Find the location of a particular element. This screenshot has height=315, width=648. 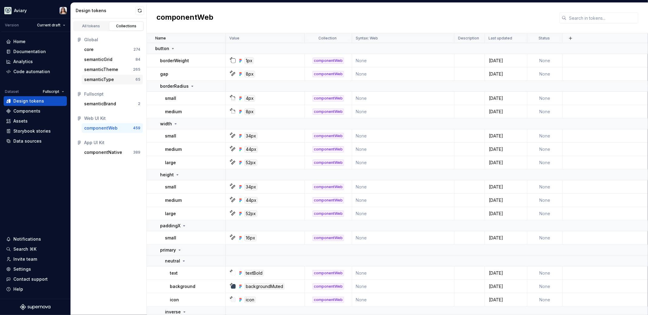

div: Version is located at coordinates (12, 25).